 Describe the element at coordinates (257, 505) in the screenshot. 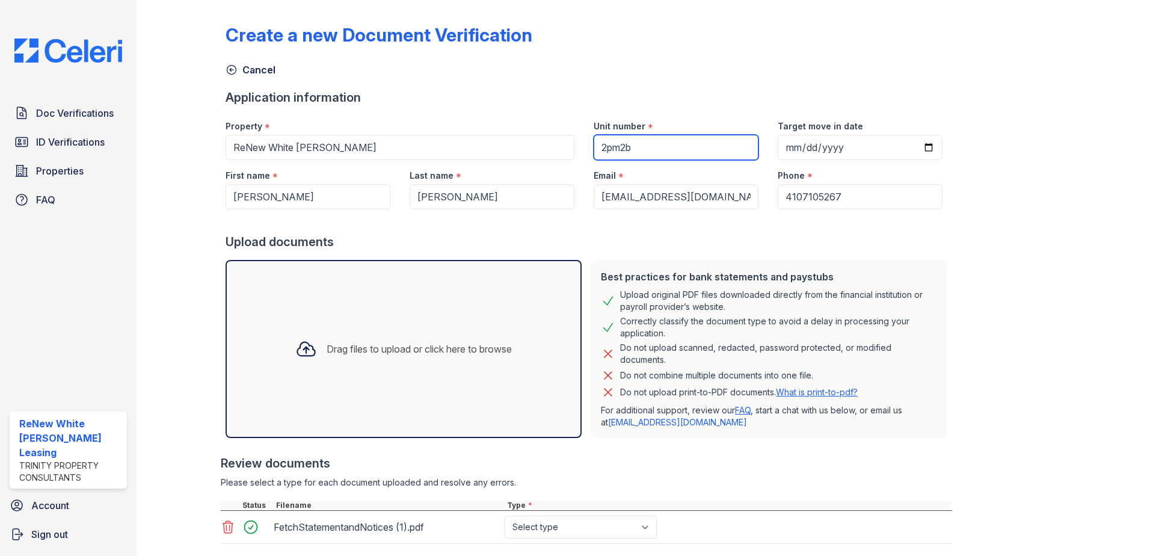

I see `div: Status` at that location.